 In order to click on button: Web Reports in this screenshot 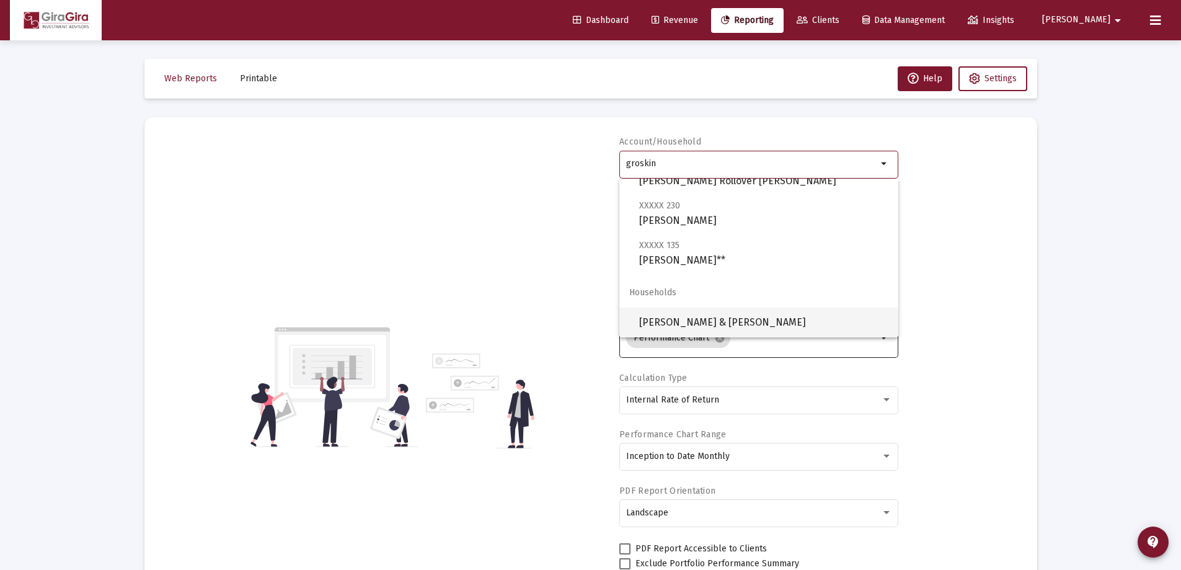, I will do `click(190, 79)`.